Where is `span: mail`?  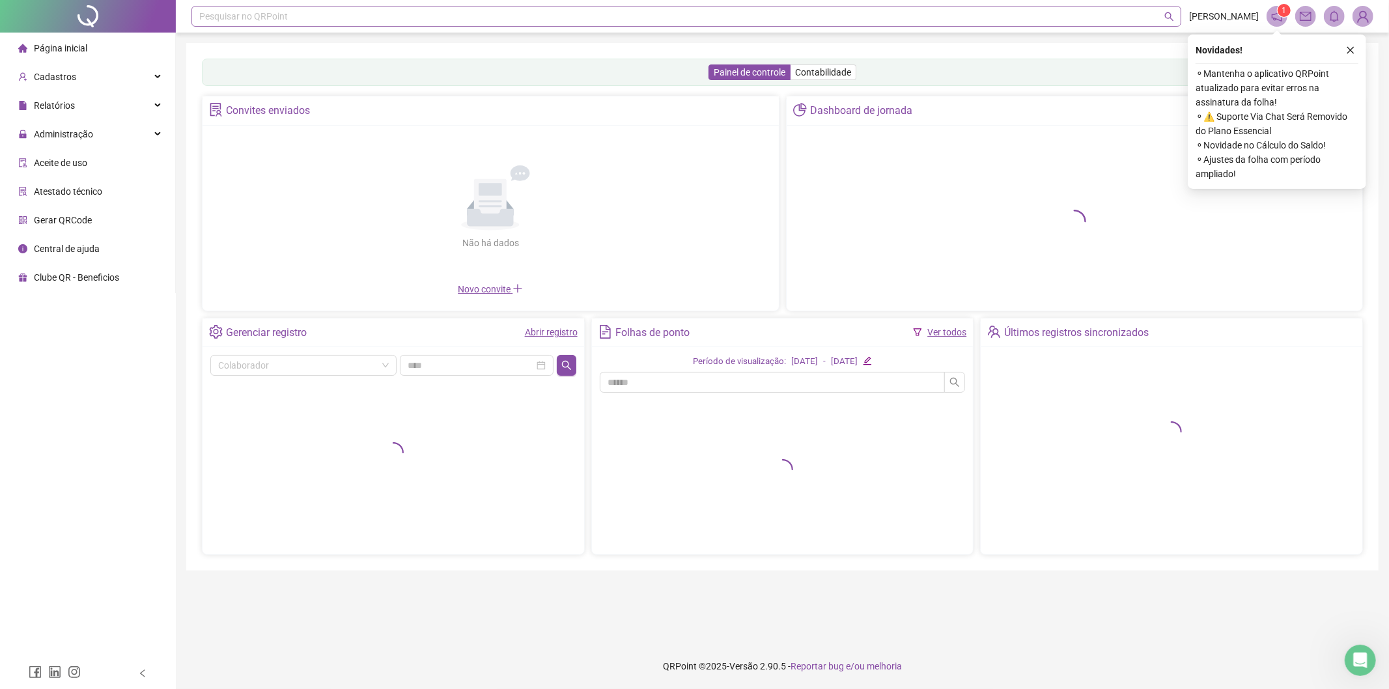
span: mail is located at coordinates (1306, 16).